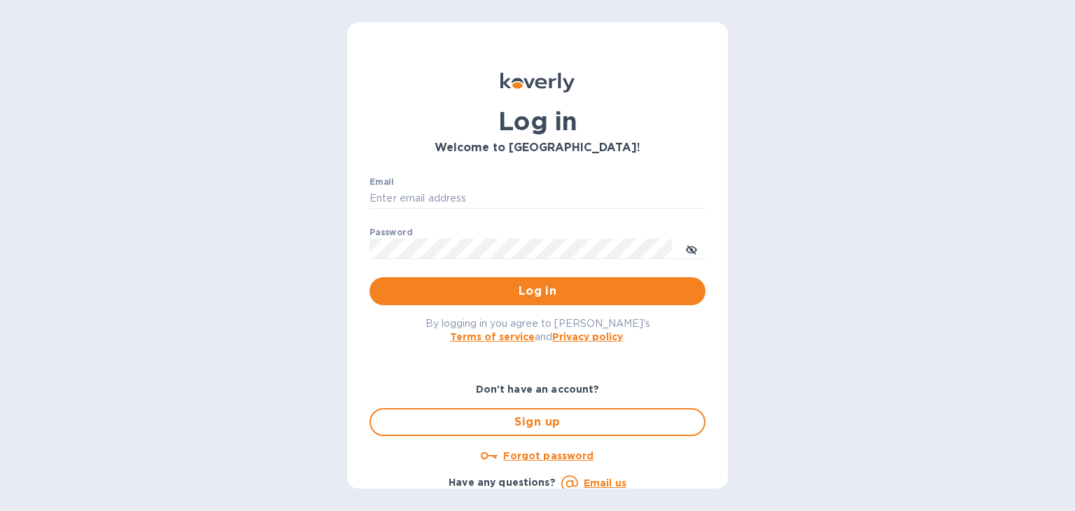  Describe the element at coordinates (604, 483) in the screenshot. I see `a: Email us` at that location.